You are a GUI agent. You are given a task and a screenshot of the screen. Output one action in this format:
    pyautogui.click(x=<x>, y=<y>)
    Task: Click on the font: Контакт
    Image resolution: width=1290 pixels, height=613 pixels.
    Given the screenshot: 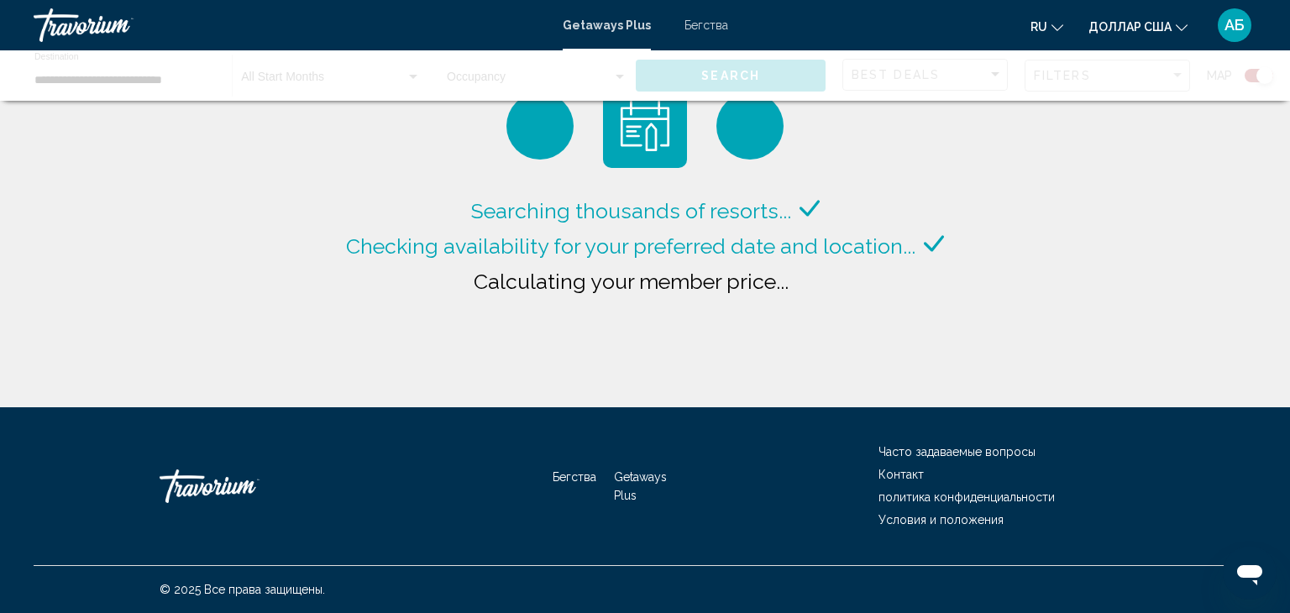 What is the action you would take?
    pyautogui.click(x=901, y=474)
    